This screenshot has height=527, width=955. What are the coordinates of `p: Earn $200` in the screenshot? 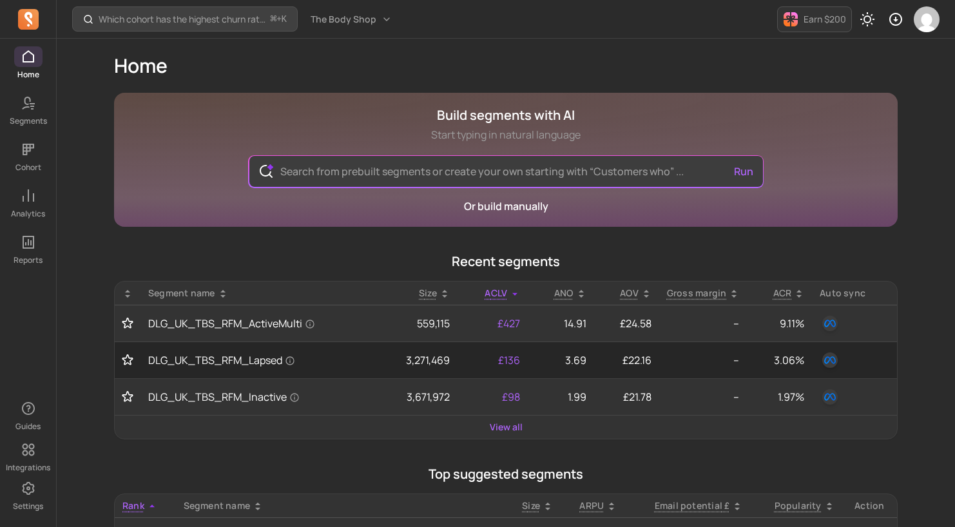 It's located at (825, 19).